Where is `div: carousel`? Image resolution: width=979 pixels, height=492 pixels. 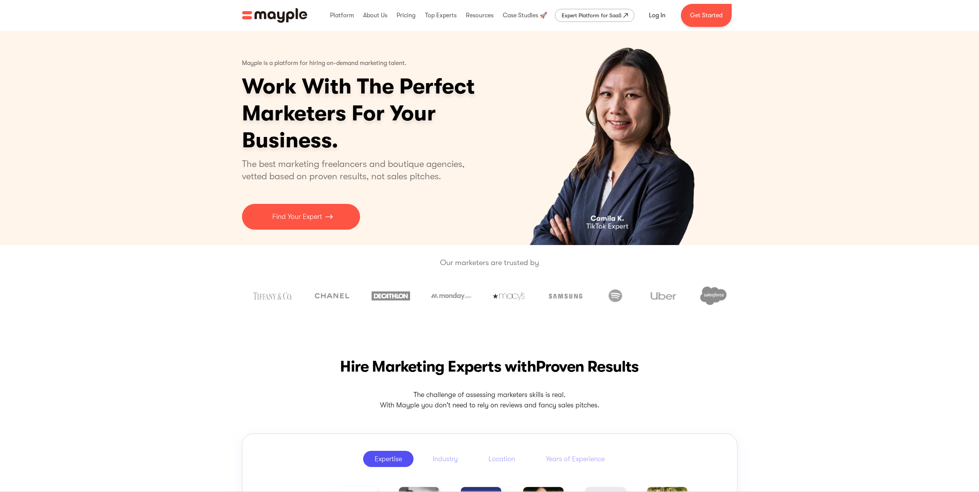 div: carousel is located at coordinates (617, 138).